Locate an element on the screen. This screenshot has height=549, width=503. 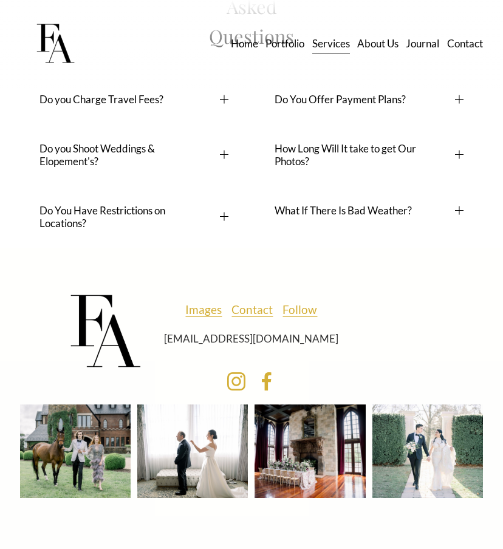
a: About Us is located at coordinates (378, 44).